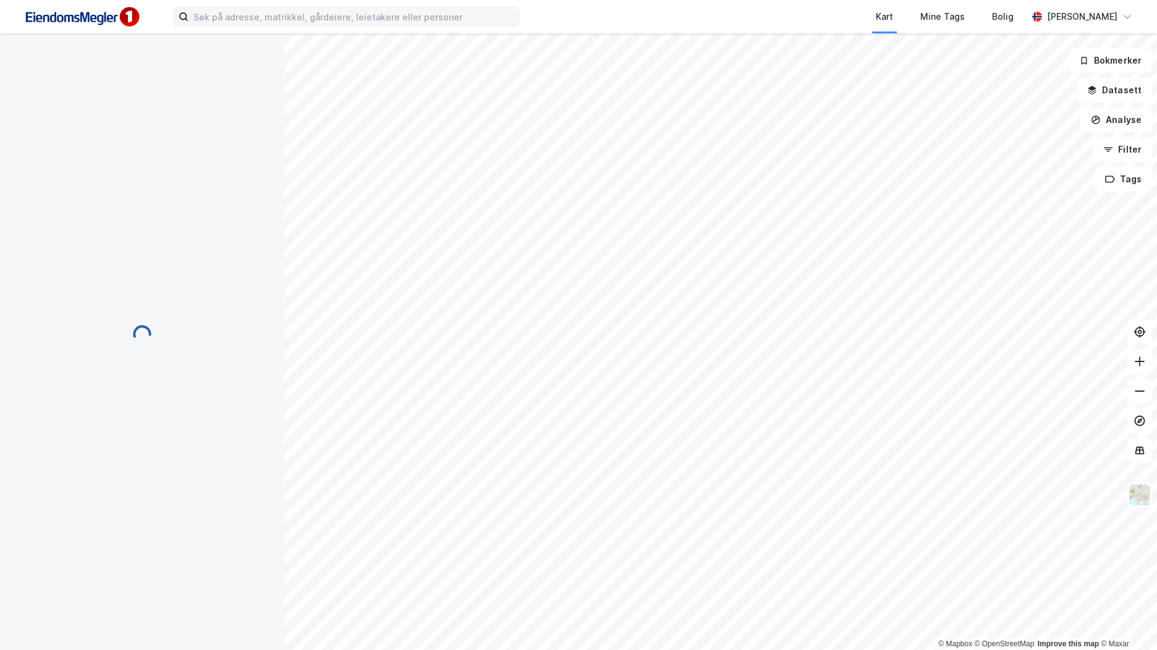 The height and width of the screenshot is (650, 1157). Describe the element at coordinates (955, 644) in the screenshot. I see `a: Mapbox` at that location.